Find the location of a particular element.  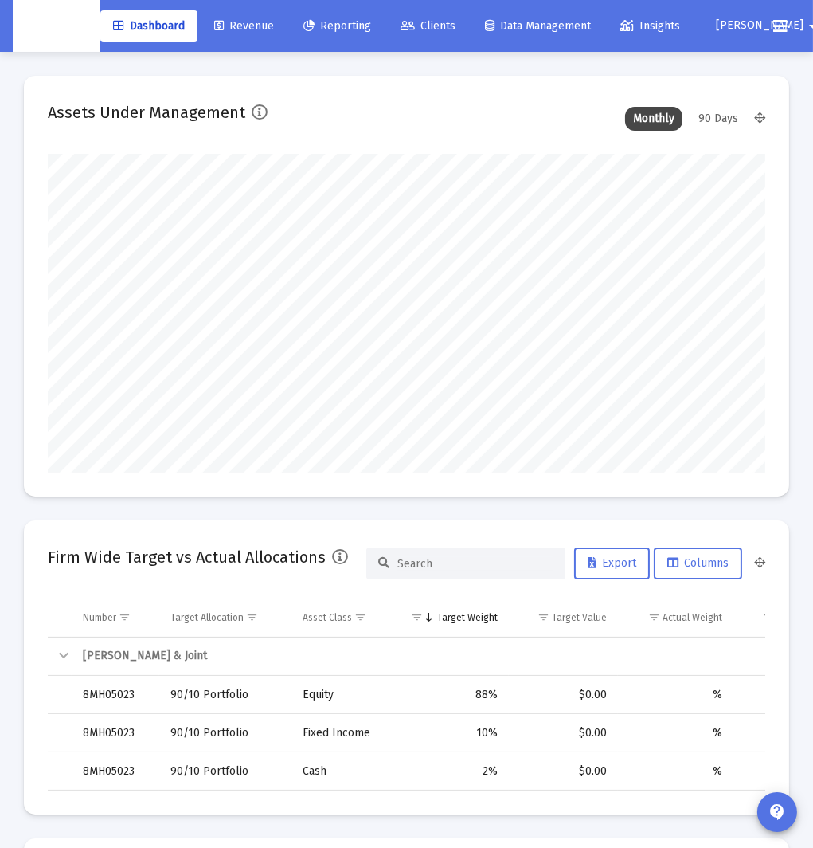

a: Revenue is located at coordinates (244, 26).